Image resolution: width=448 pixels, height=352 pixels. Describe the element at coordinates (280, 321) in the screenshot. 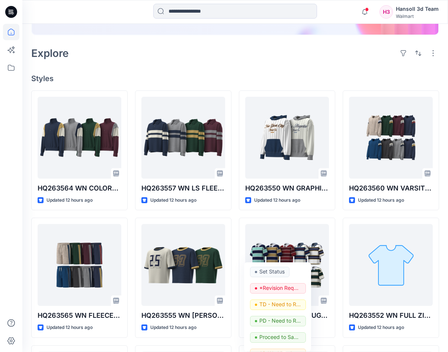

I see `p: PD - Need to Review Cost` at that location.